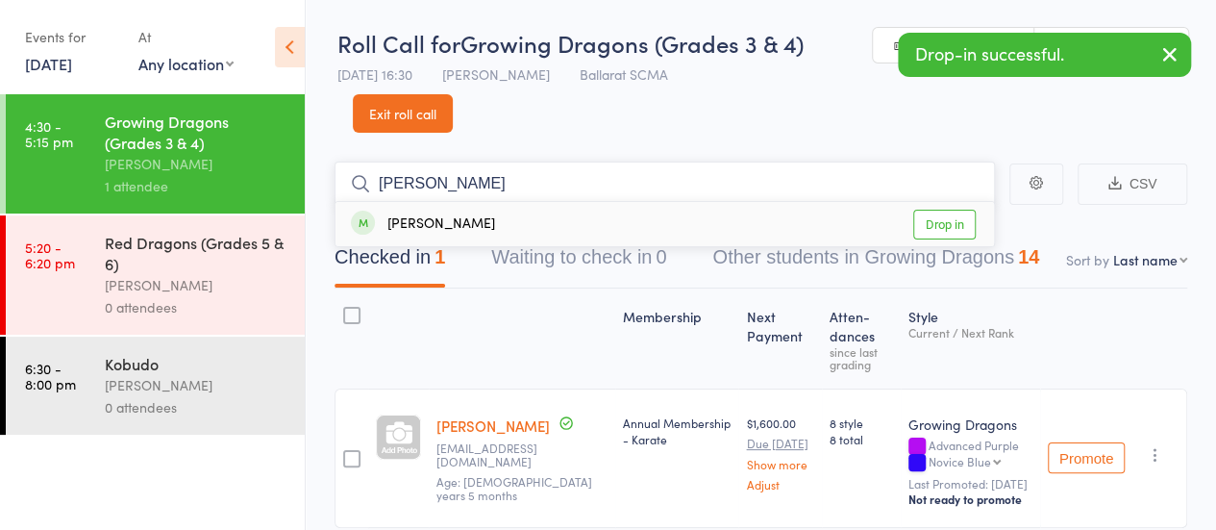  What do you see at coordinates (780, 452) in the screenshot?
I see `div: $1,600.00` at bounding box center [780, 452].